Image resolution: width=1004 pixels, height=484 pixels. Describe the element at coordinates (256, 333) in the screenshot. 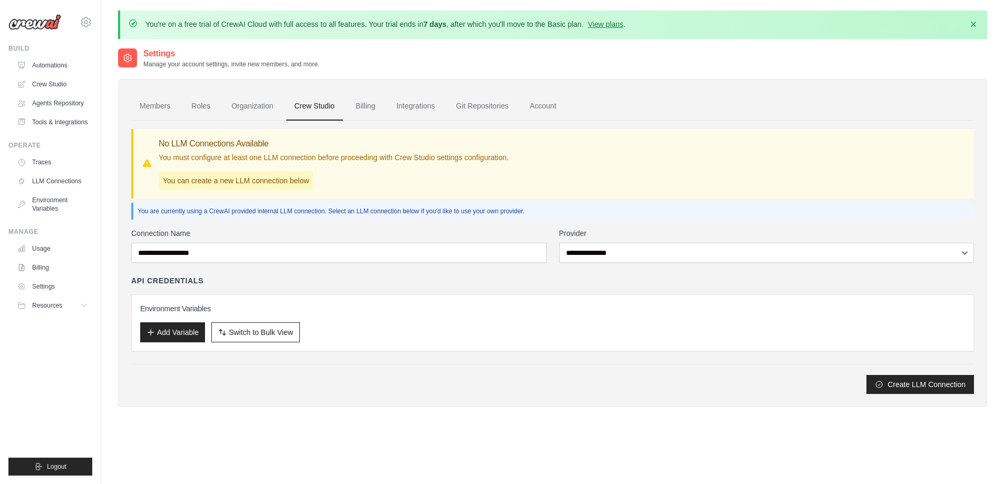

I see `button: Switch to Bulk View` at that location.